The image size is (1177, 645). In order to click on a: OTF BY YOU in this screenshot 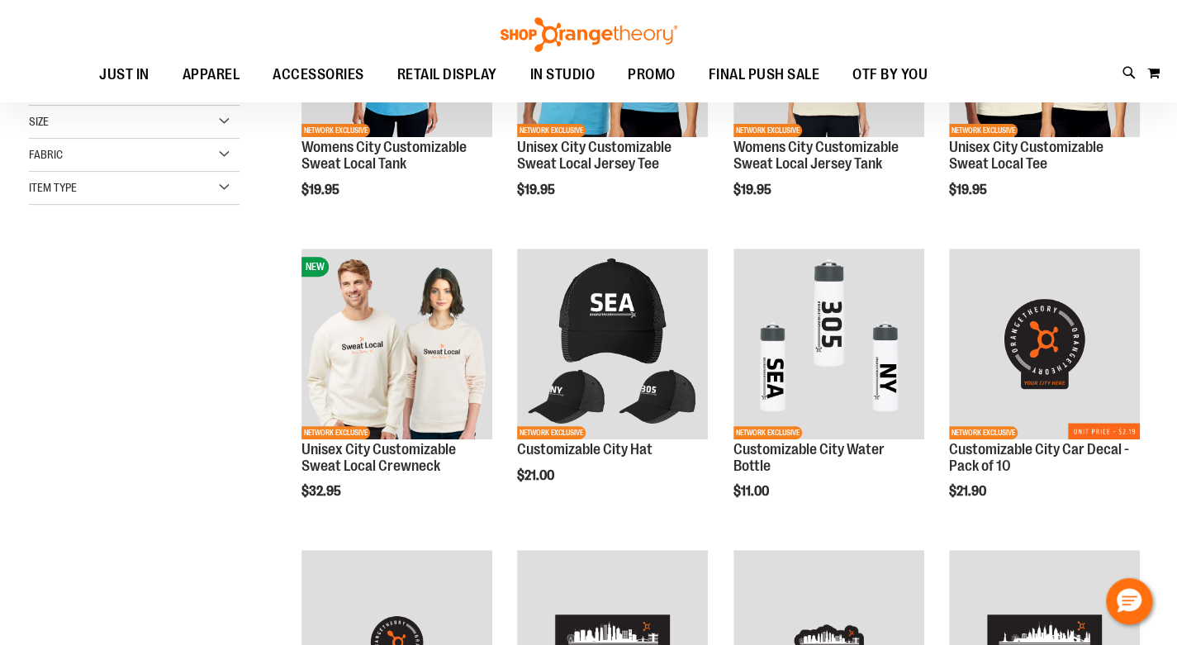, I will do `click(890, 75)`.